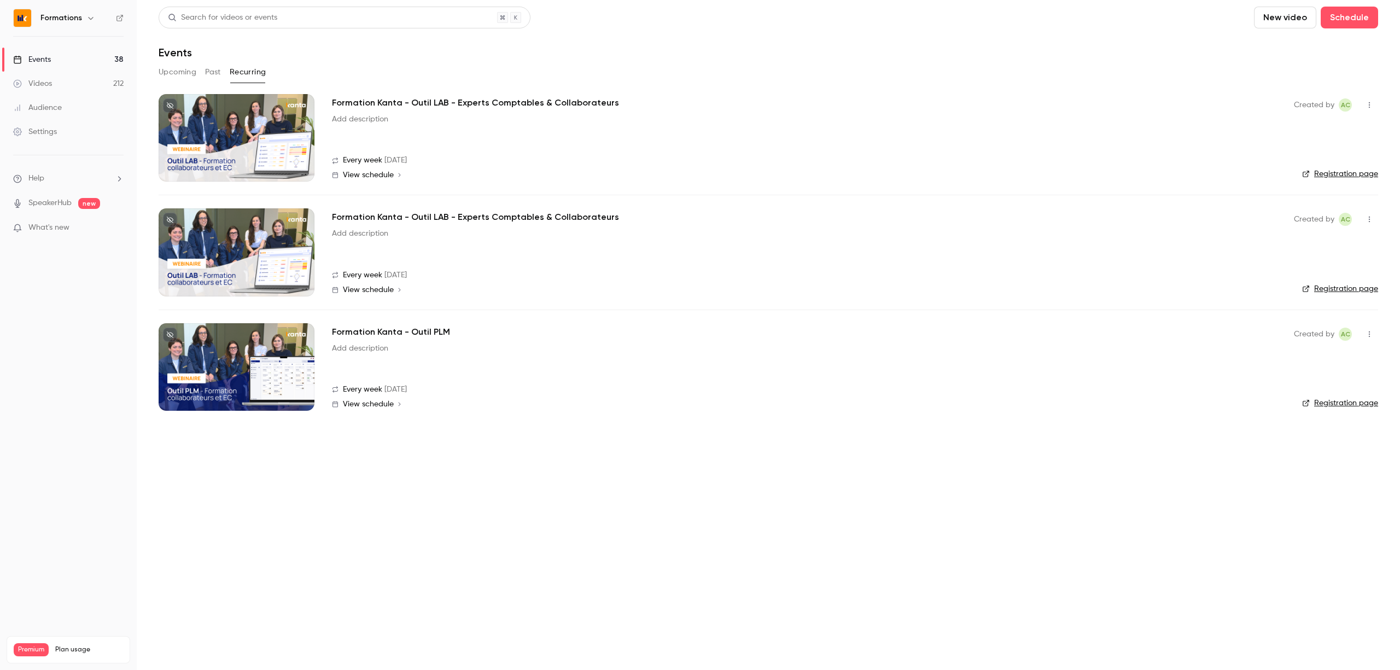 The height and width of the screenshot is (670, 1400). I want to click on span: new, so click(89, 203).